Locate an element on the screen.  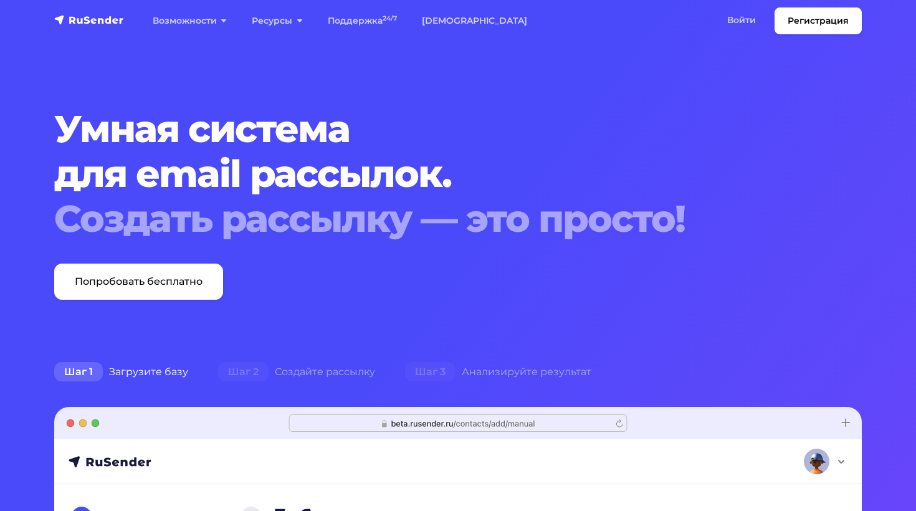
a: Возможности is located at coordinates (189, 21).